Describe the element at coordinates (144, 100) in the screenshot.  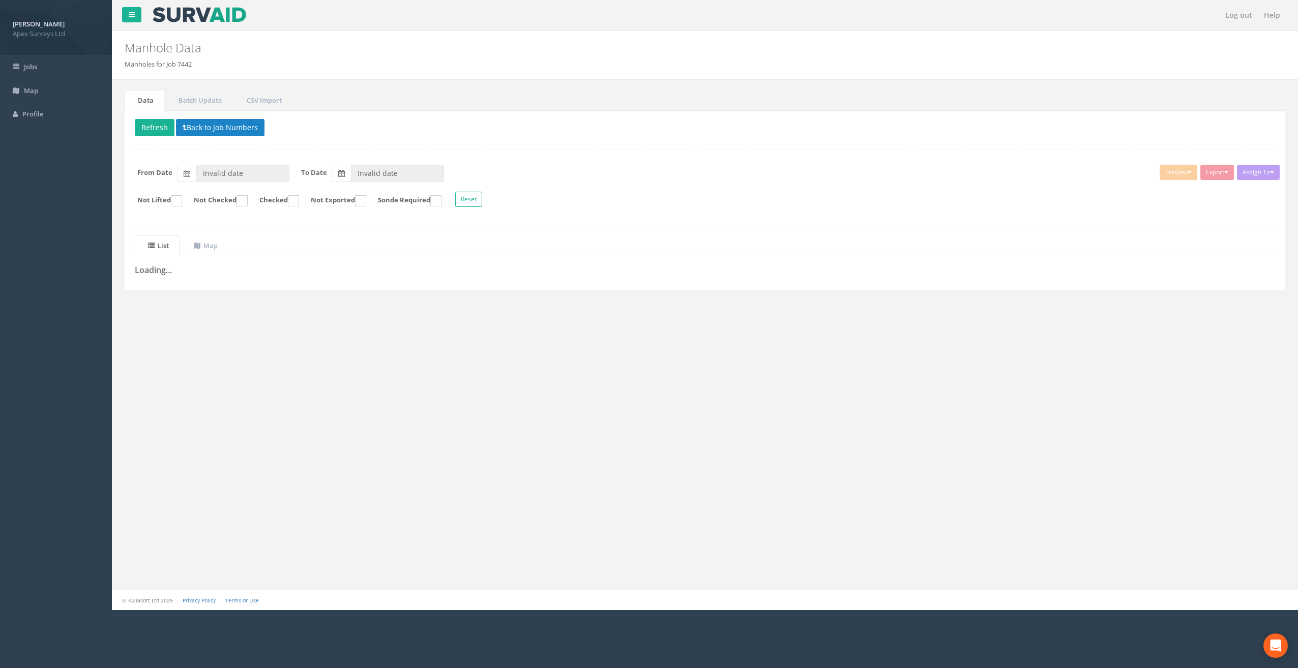
I see `a: Data` at that location.